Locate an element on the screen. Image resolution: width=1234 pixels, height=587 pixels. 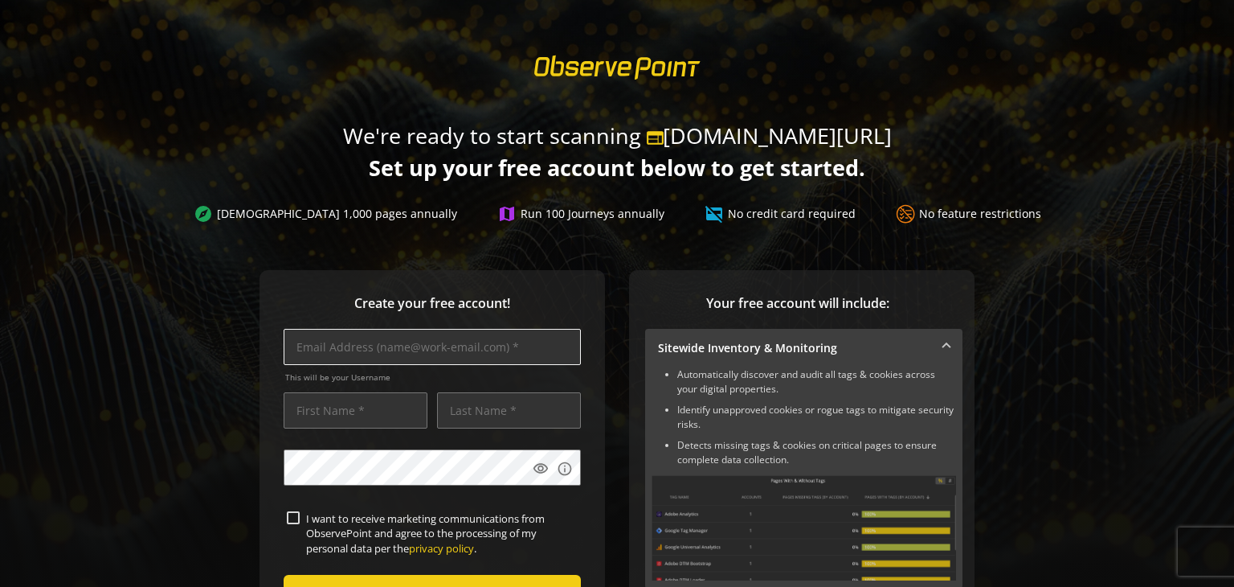
li: Identify unapproved cookies or rogue tags to mitigate security risks. is located at coordinates (816, 417).